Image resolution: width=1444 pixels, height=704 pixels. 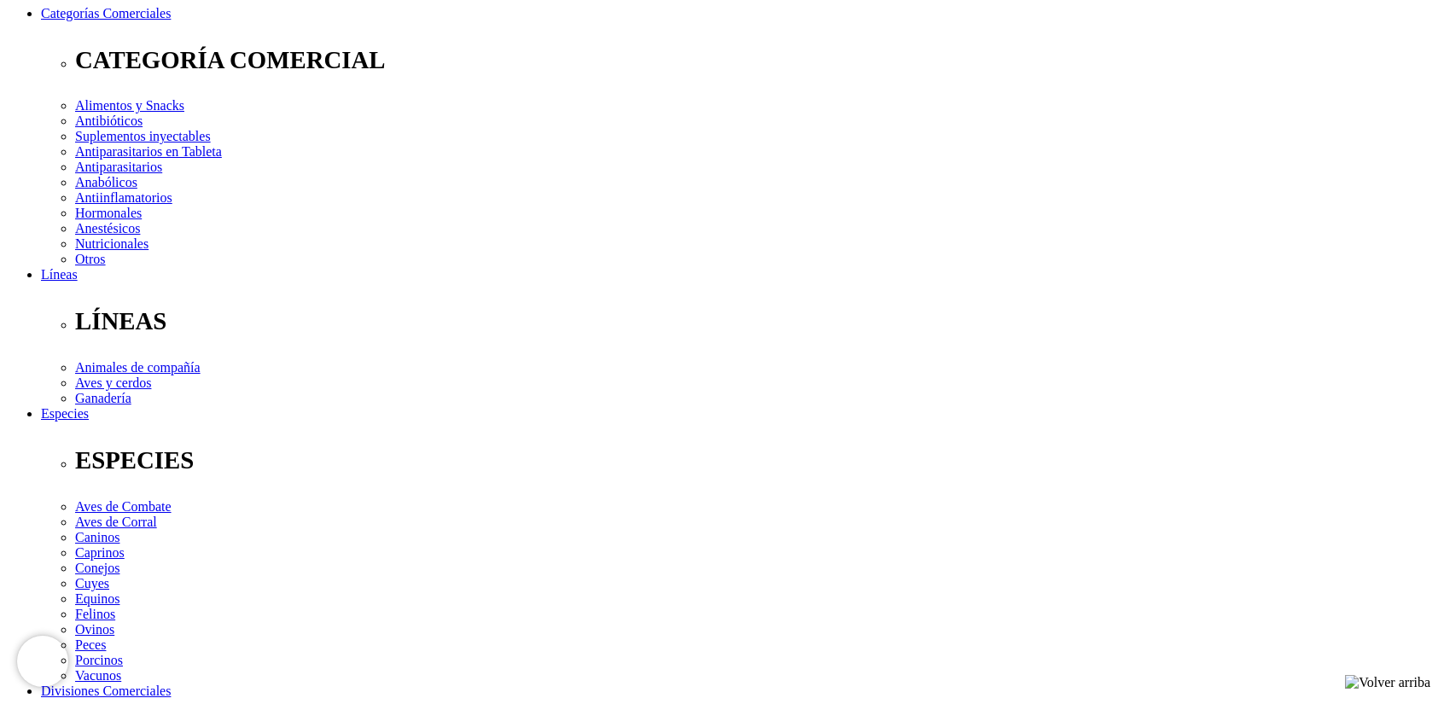 I want to click on span: Suplementos inyectables, so click(x=143, y=136).